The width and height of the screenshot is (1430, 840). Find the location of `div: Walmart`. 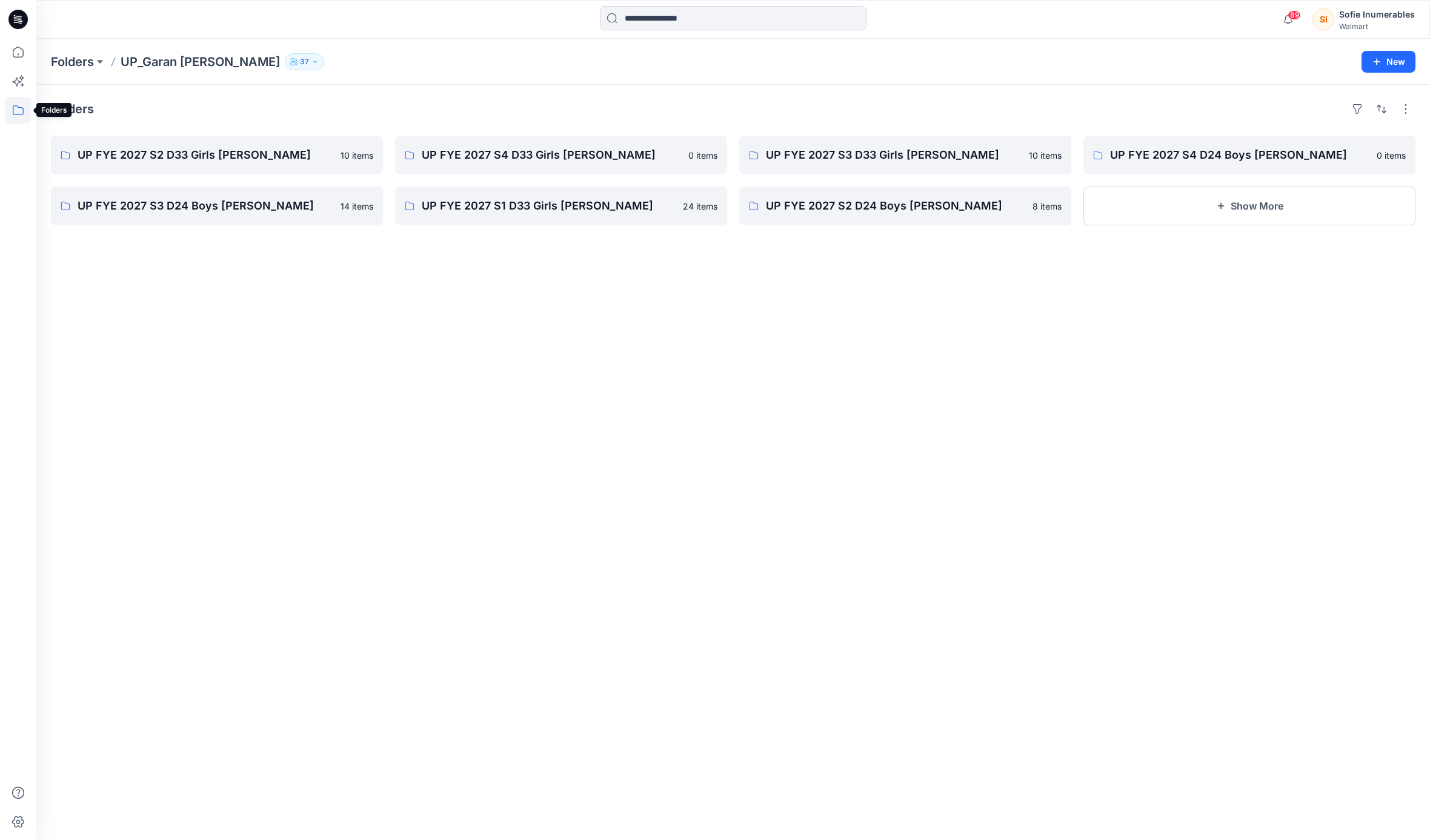

div: Walmart is located at coordinates (1376, 26).